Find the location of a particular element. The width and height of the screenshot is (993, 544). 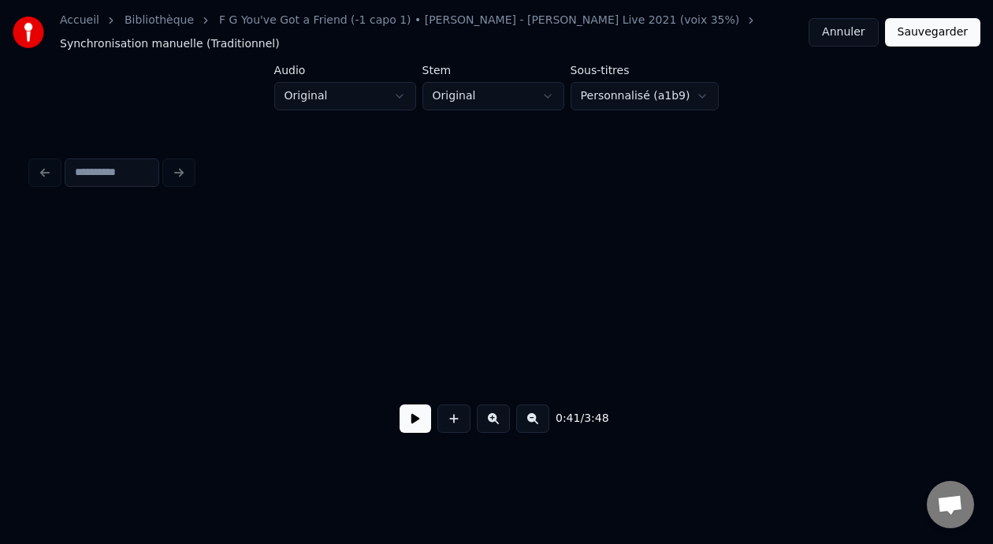

label: Audio is located at coordinates (345, 70).